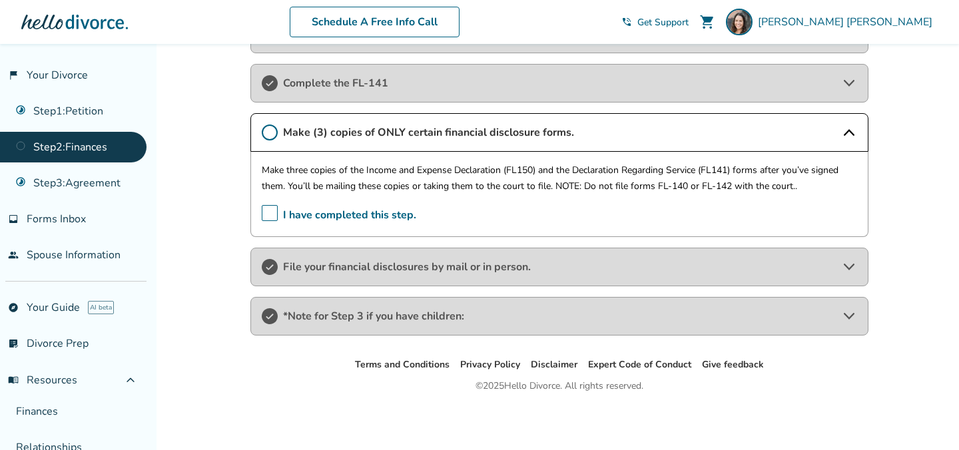 The width and height of the screenshot is (959, 450). Describe the element at coordinates (732, 365) in the screenshot. I see `li: Give feedback` at that location.